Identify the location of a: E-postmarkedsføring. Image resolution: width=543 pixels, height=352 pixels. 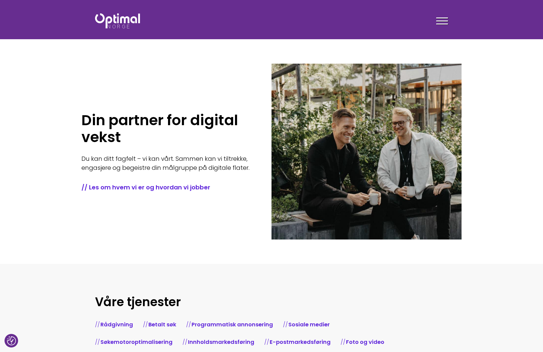
(300, 342).